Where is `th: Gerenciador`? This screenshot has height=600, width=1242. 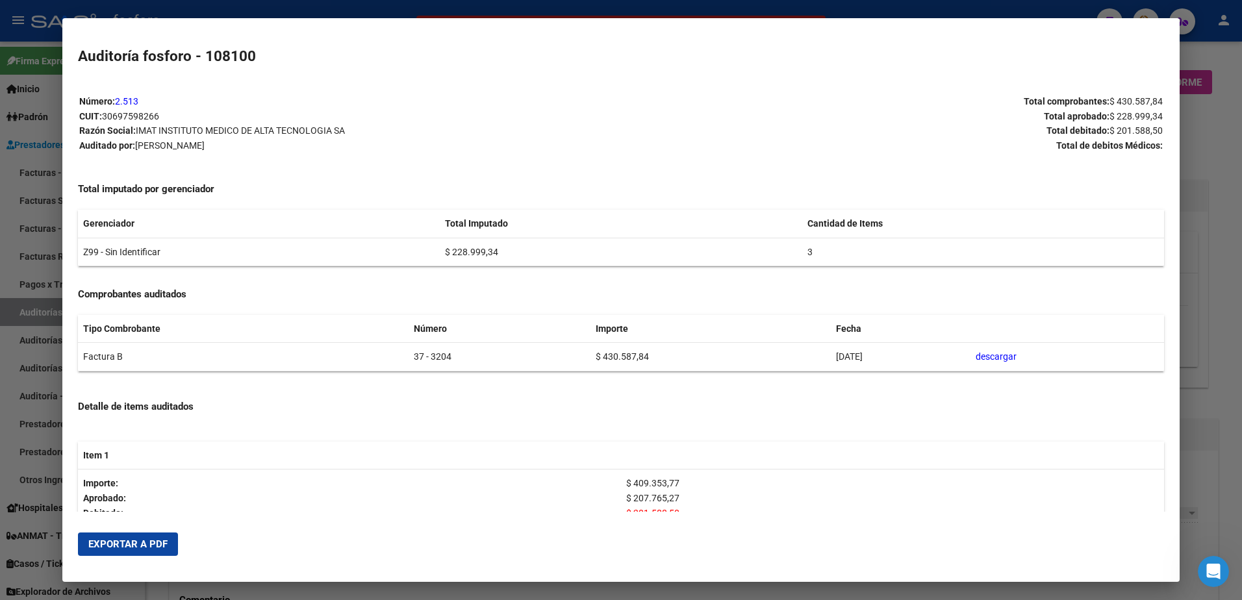
th: Gerenciador is located at coordinates (259, 224).